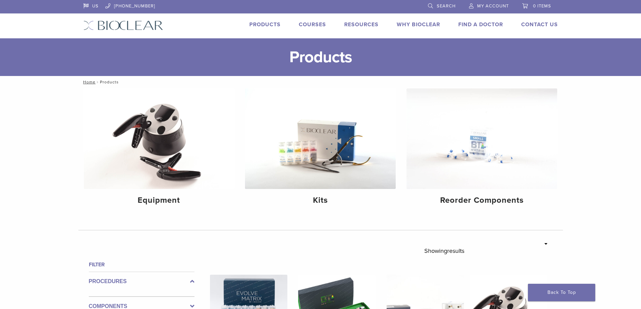 Image resolution: width=641 pixels, height=309 pixels. What do you see at coordinates (542, 6) in the screenshot?
I see `span: 0 items` at bounding box center [542, 6].